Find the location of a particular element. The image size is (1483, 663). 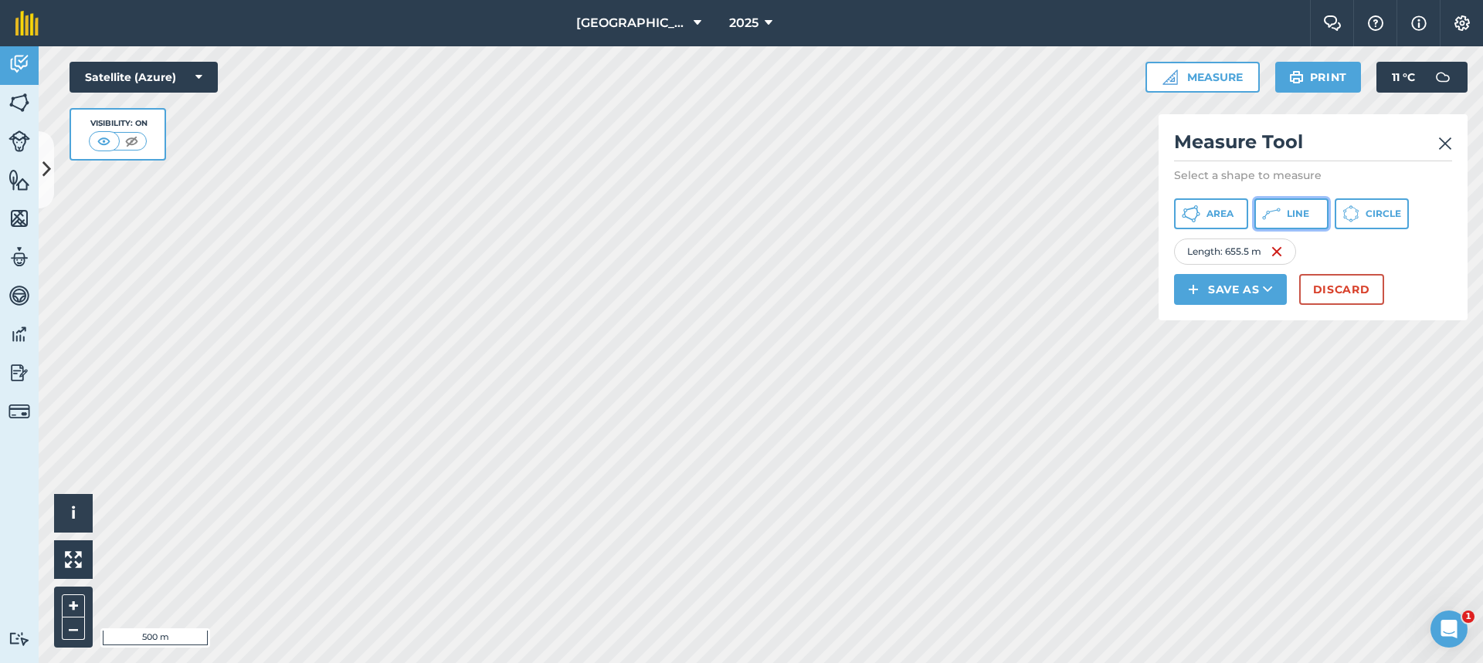

button: Line is located at coordinates (1291, 214).